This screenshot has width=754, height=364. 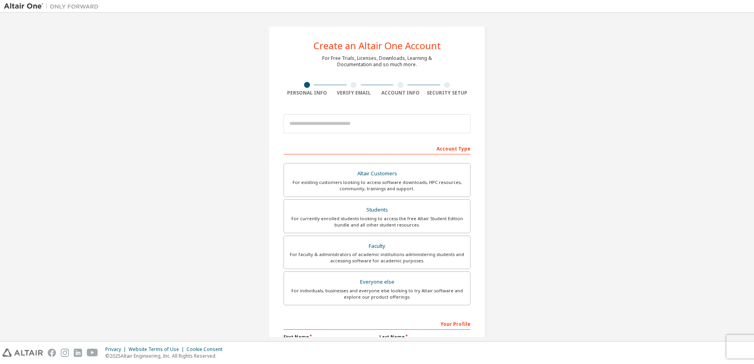 I want to click on div: Create an Altair One Account, so click(x=377, y=46).